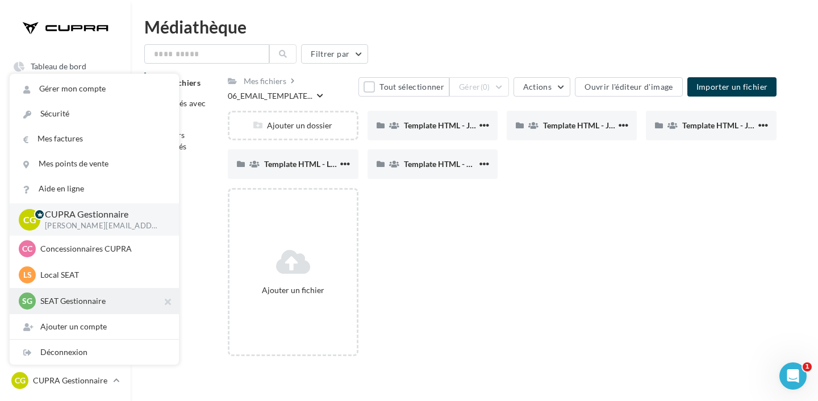 The height and width of the screenshot is (401, 818). I want to click on span: Template HTML - Leasing social, so click(319, 164).